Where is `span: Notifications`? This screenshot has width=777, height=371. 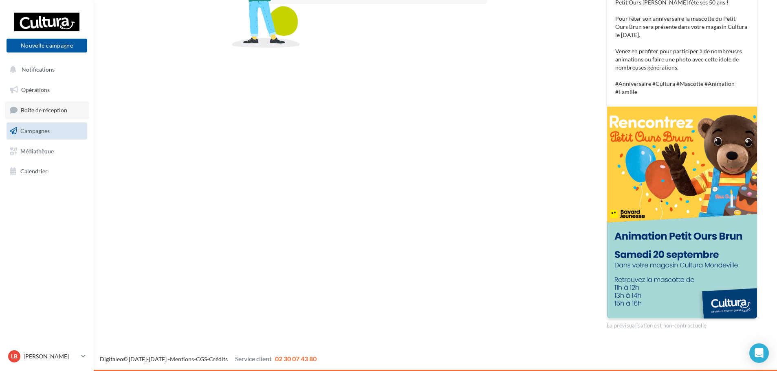
span: Notifications is located at coordinates (38, 69).